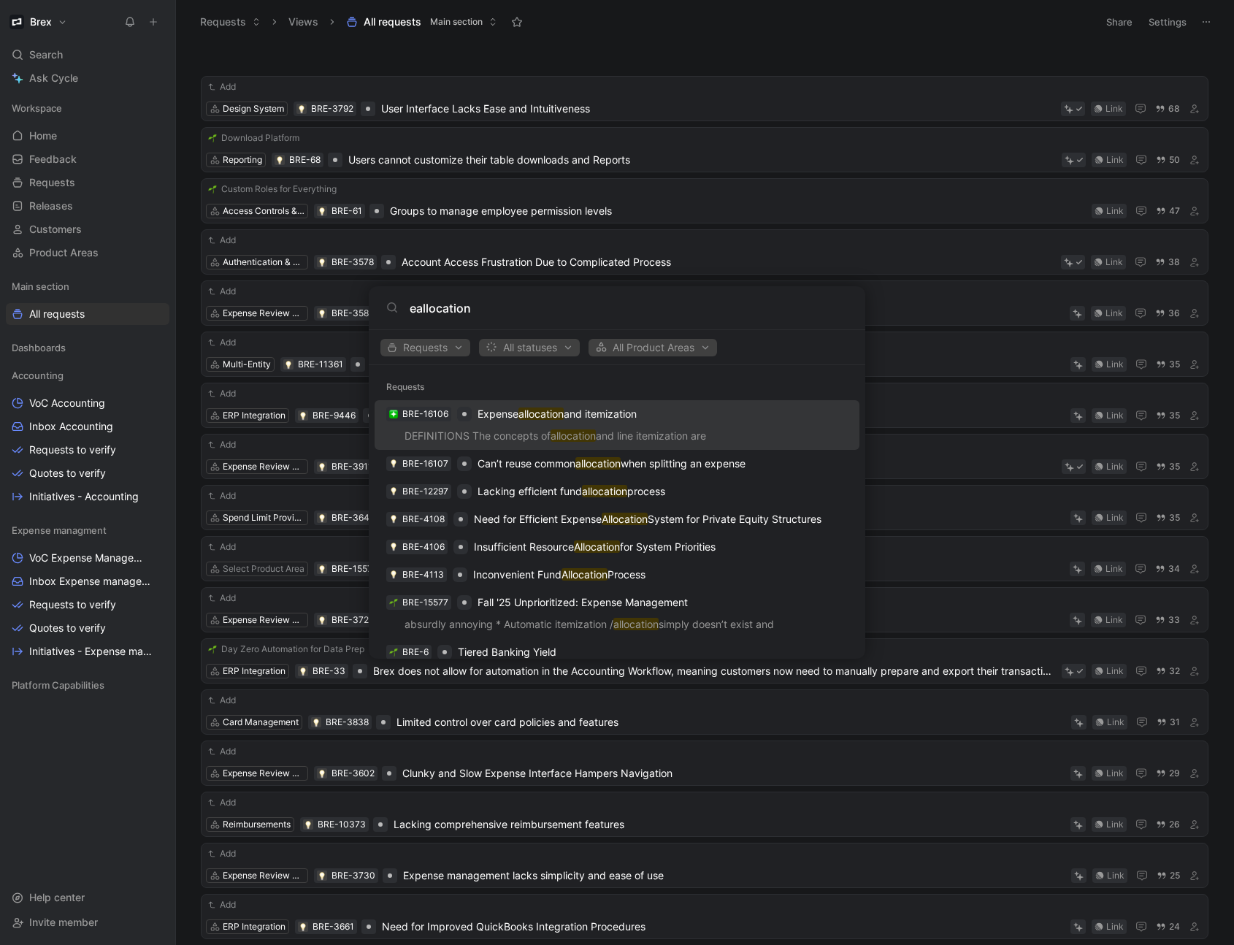 The width and height of the screenshot is (1234, 945). I want to click on a: 💡BRE-4113Inconvenient FundAllocationProcess, so click(617, 575).